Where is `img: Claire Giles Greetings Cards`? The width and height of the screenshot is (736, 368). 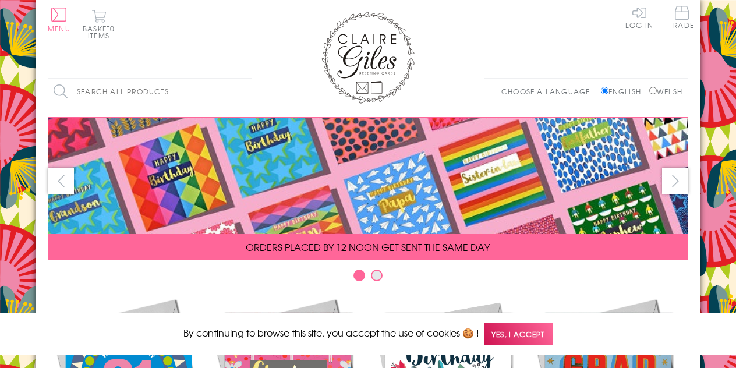
img: Claire Giles Greetings Cards is located at coordinates (368, 58).